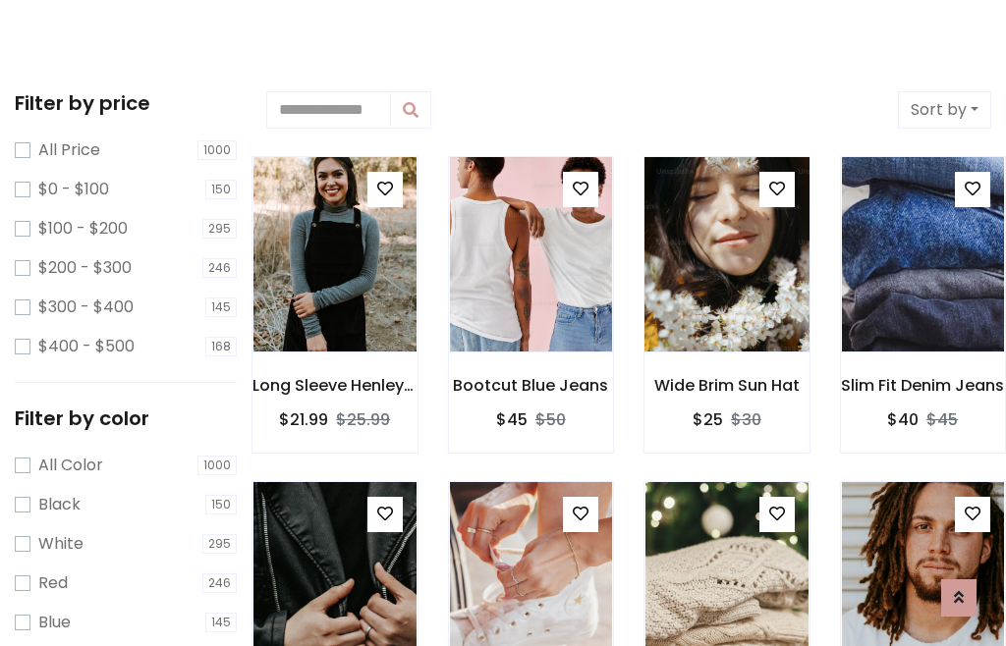 The image size is (1006, 646). What do you see at coordinates (61, 544) in the screenshot?
I see `label: White` at bounding box center [61, 544].